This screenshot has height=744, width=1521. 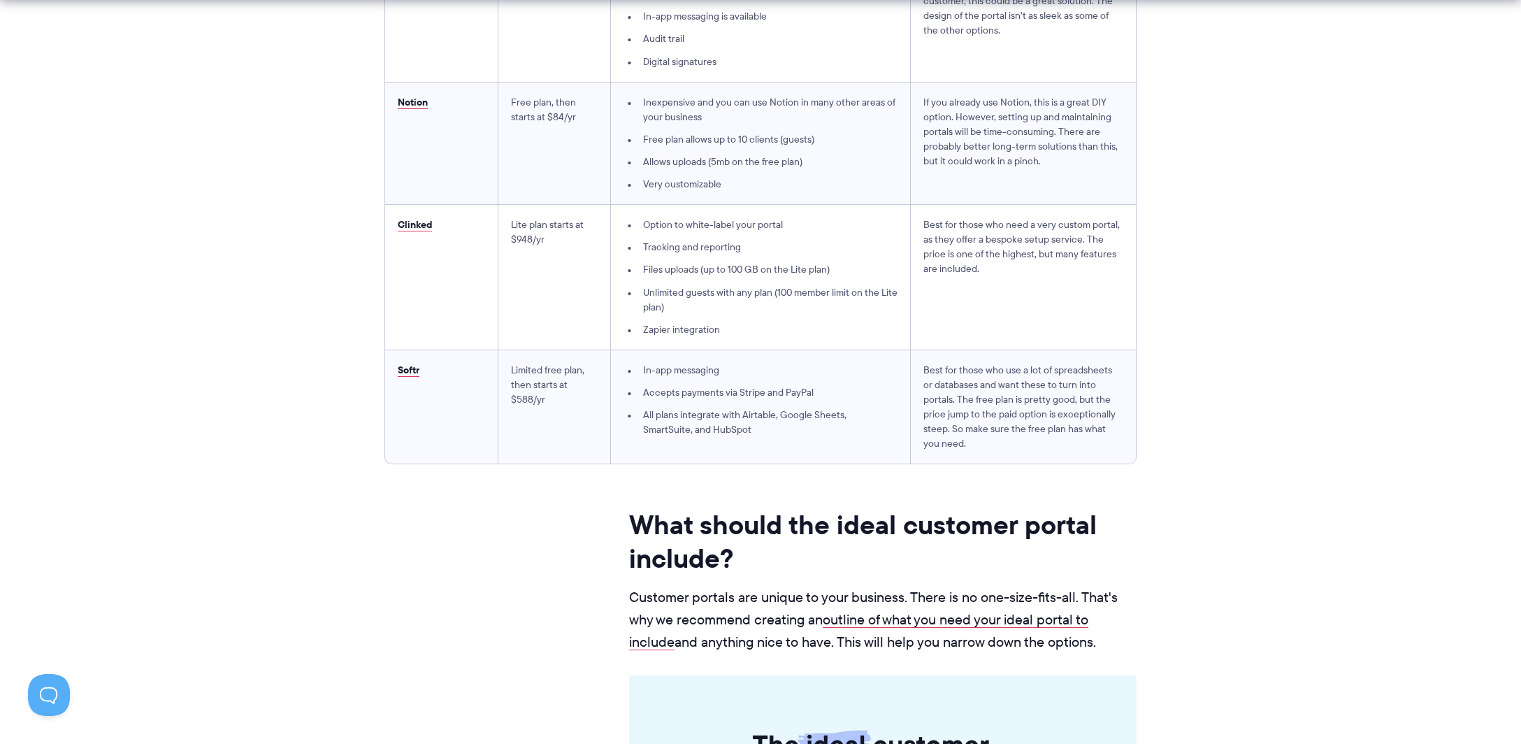 I want to click on a: outline of what you need your ideal portal to include, so click(x=858, y=630).